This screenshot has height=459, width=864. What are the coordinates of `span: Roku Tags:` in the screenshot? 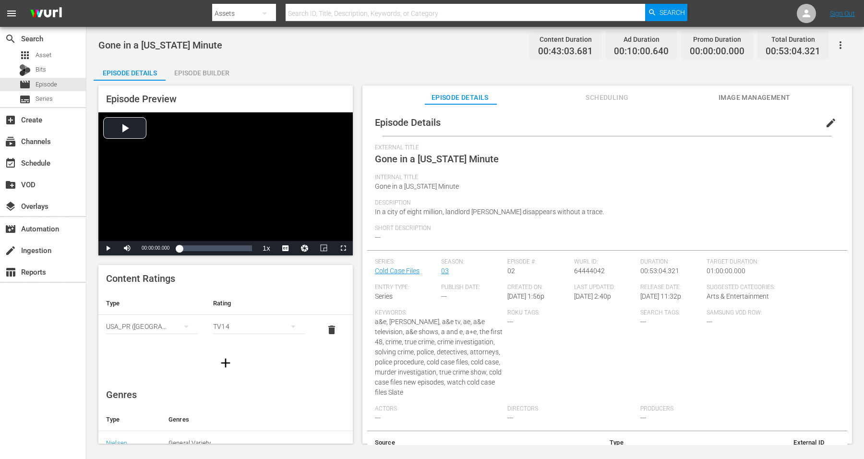 It's located at (572, 313).